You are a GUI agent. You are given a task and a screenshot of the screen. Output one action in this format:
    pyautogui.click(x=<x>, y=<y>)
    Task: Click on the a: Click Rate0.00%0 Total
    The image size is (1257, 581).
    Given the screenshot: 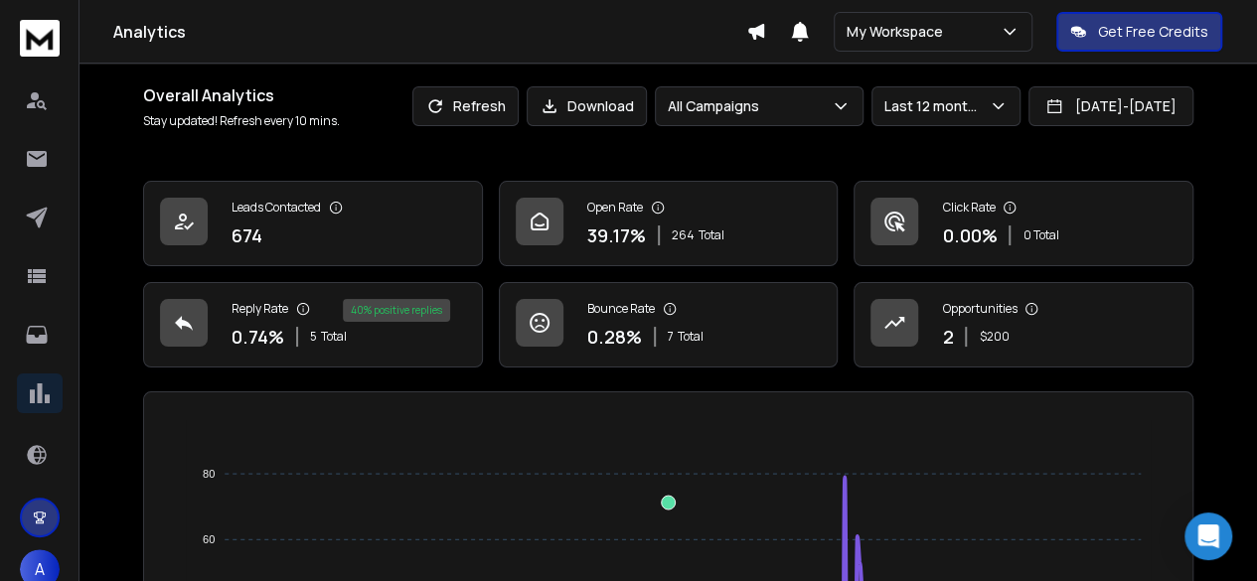 What is the action you would take?
    pyautogui.click(x=1023, y=223)
    